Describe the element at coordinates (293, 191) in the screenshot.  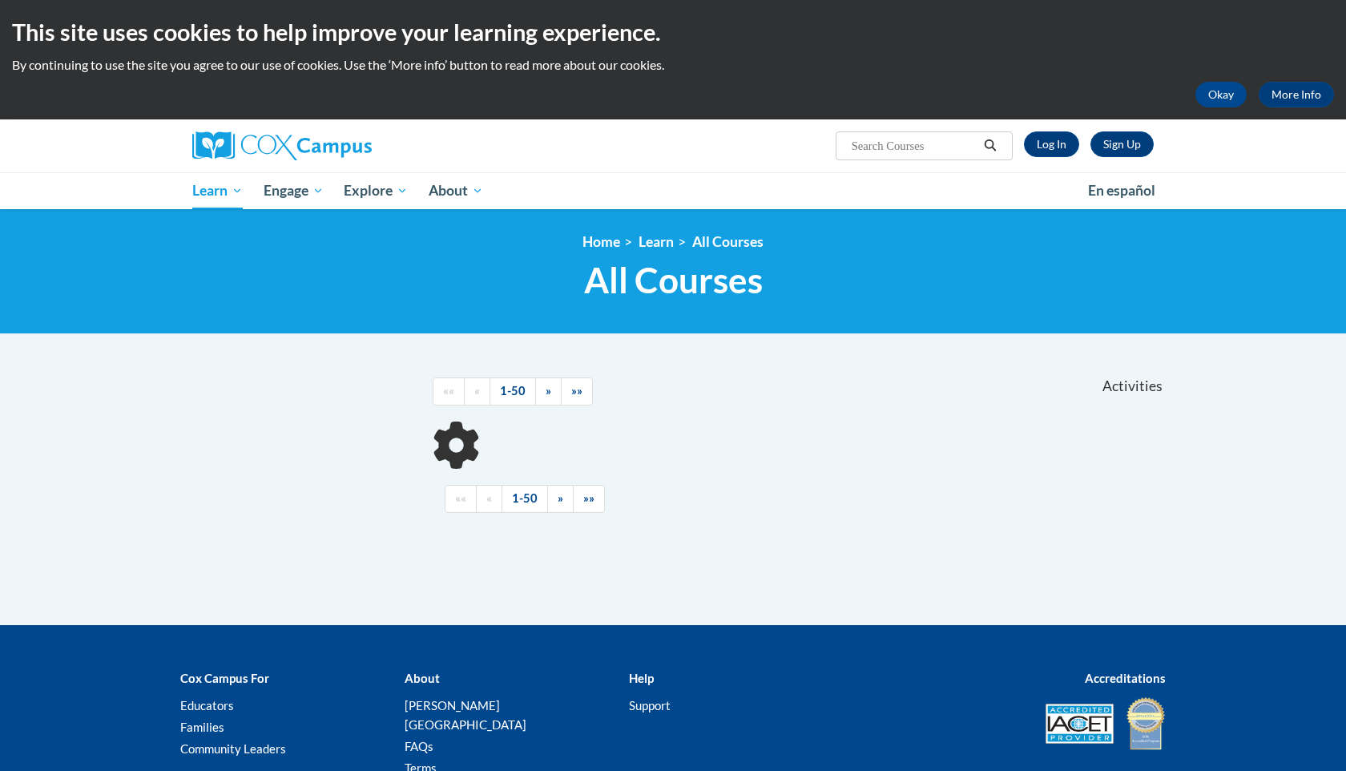
I see `a: Engage` at that location.